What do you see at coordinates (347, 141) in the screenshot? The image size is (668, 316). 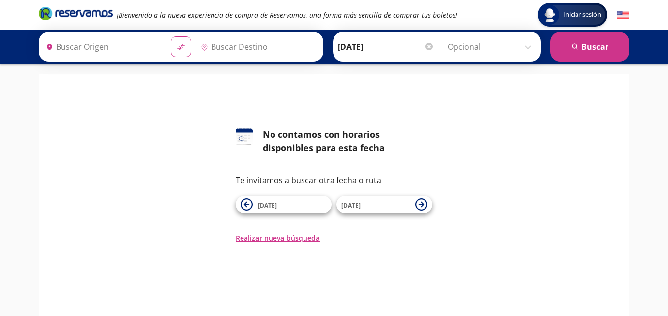 I see `div: No contamos con horarios disponibles para esta fecha` at bounding box center [347, 141].